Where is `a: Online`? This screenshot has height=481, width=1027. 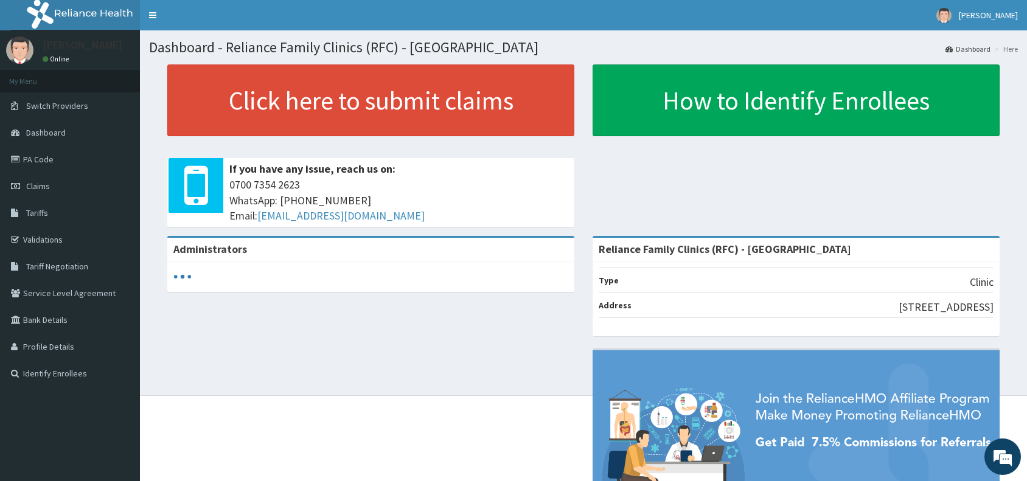
a: Online is located at coordinates (57, 59).